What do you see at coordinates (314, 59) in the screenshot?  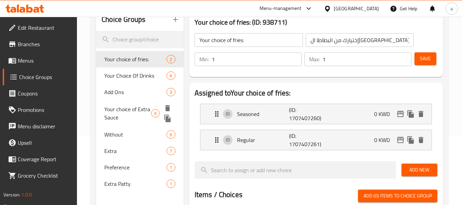 I see `p: Max:` at bounding box center [314, 59].